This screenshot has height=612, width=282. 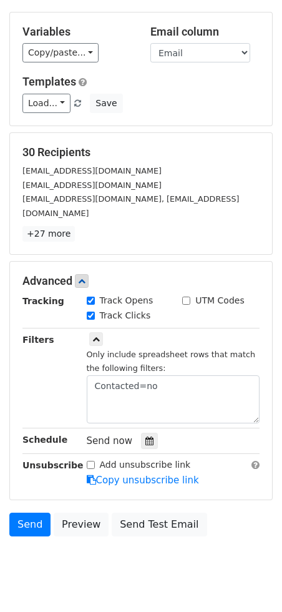 What do you see at coordinates (220, 300) in the screenshot?
I see `label: UTM Codes` at bounding box center [220, 300].